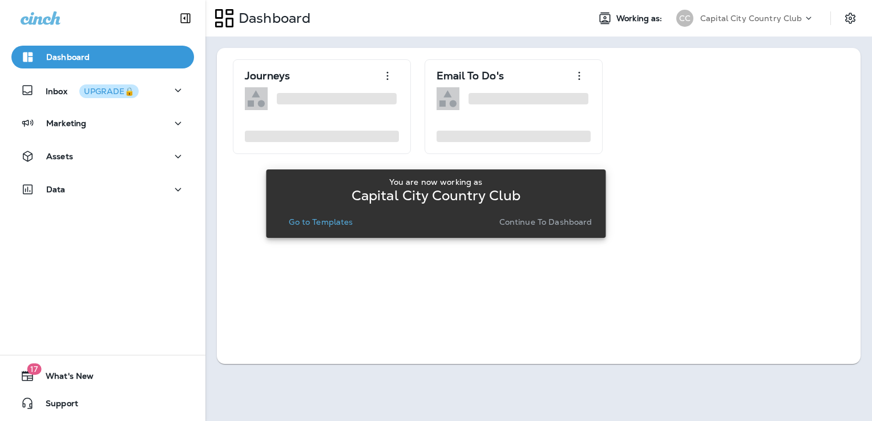 The width and height of the screenshot is (872, 421). What do you see at coordinates (103, 90) in the screenshot?
I see `button: InboxUPGRADE🔒` at bounding box center [103, 90].